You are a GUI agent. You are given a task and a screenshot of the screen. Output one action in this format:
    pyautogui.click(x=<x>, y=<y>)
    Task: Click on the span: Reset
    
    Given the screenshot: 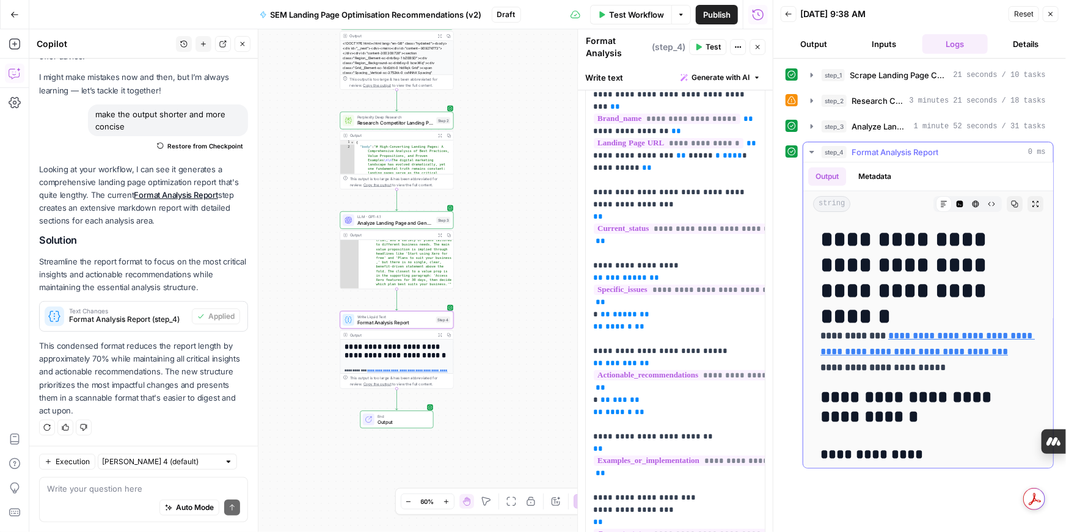 What is the action you would take?
    pyautogui.click(x=1023, y=14)
    